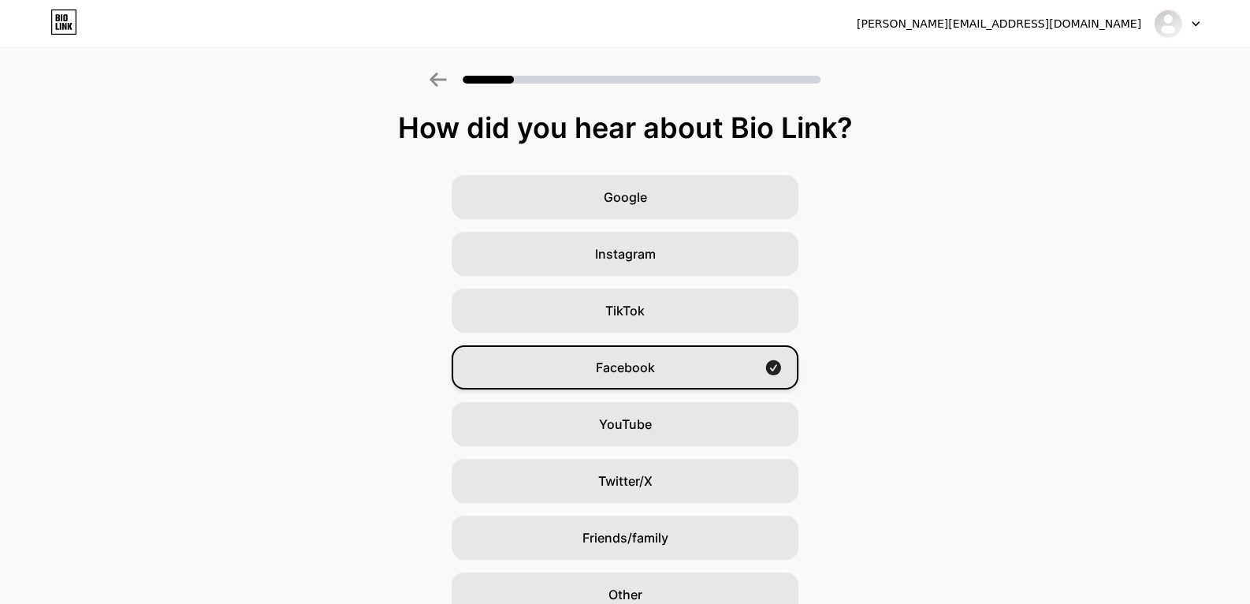 The height and width of the screenshot is (604, 1250). I want to click on span: Google, so click(625, 197).